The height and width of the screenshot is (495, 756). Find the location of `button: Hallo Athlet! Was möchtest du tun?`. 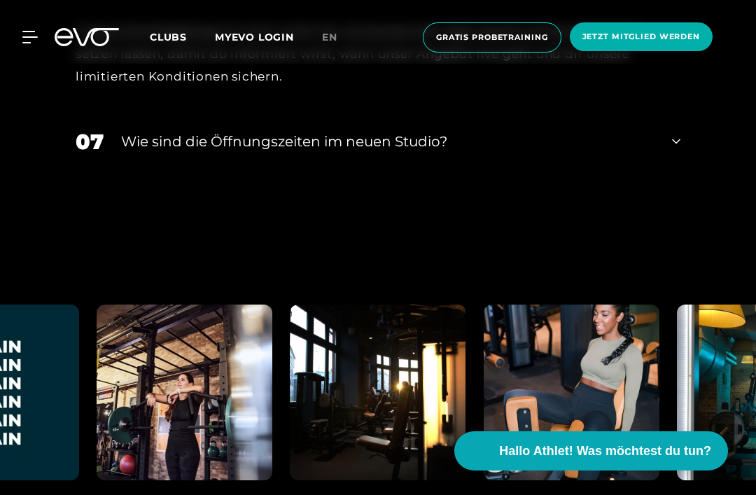

button: Hallo Athlet! Was möchtest du tun? is located at coordinates (591, 451).